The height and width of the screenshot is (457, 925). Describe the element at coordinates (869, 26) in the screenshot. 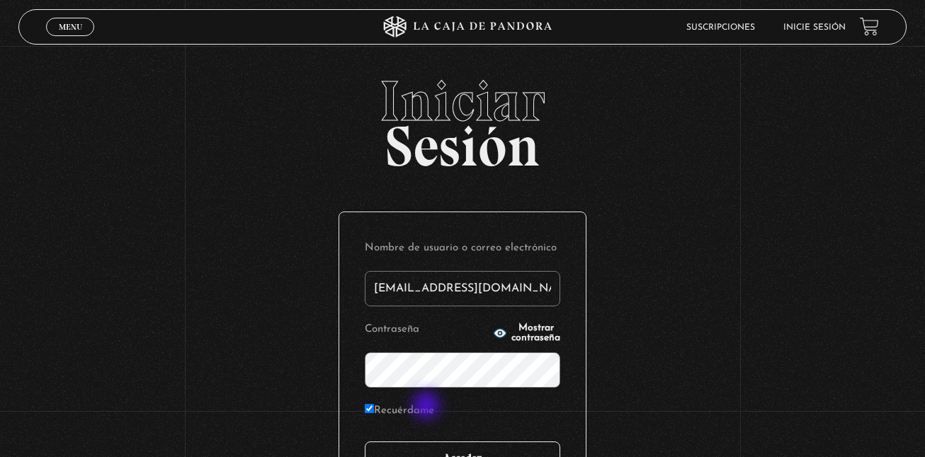

I see `a: View your shopping cart` at that location.